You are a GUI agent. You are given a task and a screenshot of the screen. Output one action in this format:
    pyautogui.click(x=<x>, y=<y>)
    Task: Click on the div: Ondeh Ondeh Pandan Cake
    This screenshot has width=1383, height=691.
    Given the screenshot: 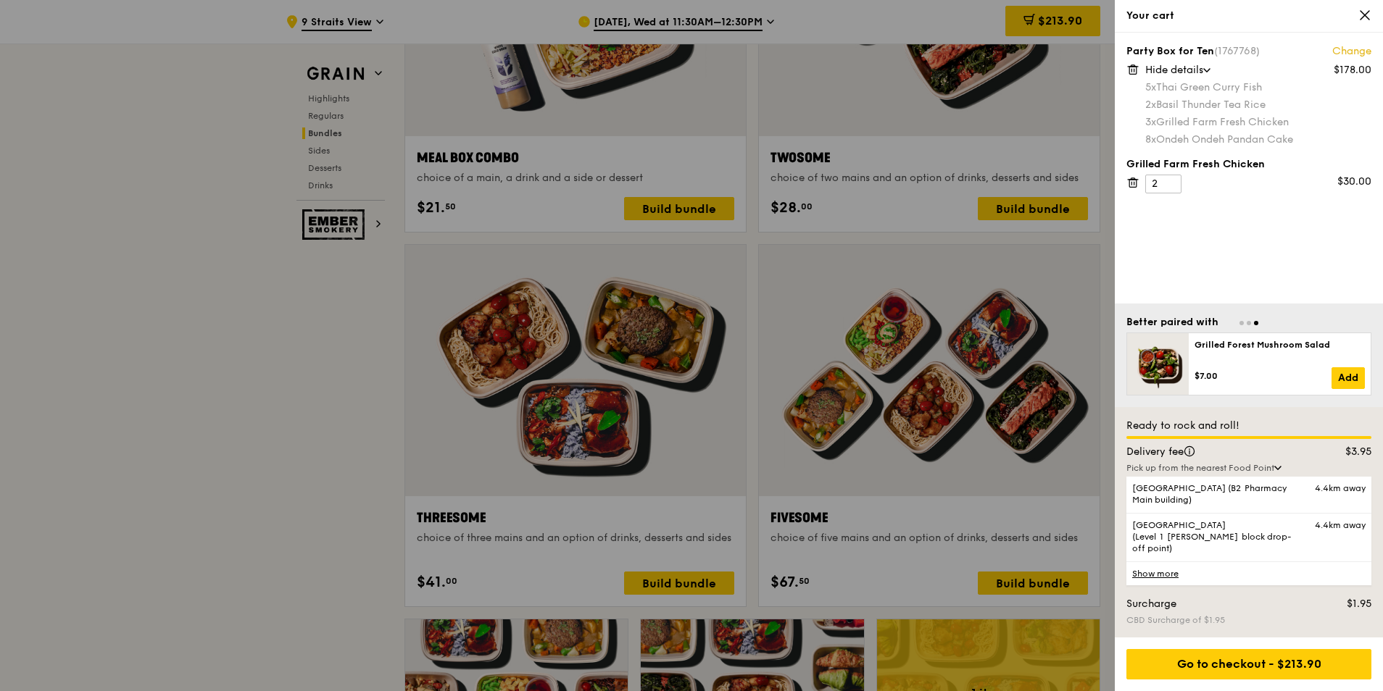 What is the action you would take?
    pyautogui.click(x=1258, y=140)
    